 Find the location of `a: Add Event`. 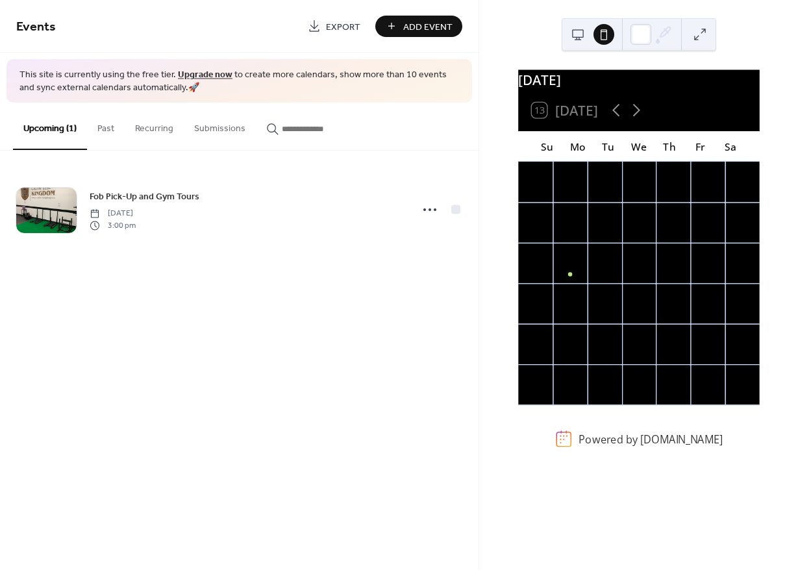

a: Add Event is located at coordinates (419, 26).